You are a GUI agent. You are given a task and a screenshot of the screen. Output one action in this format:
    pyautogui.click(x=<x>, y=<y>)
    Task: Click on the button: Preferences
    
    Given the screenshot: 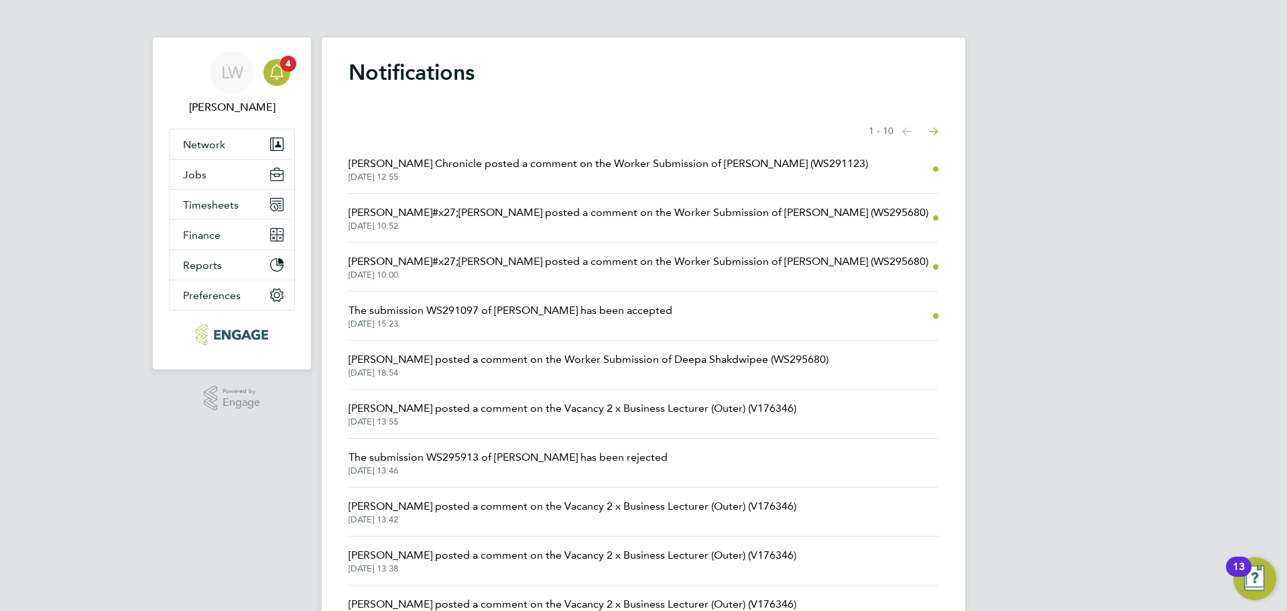 What is the action you would take?
    pyautogui.click(x=232, y=295)
    